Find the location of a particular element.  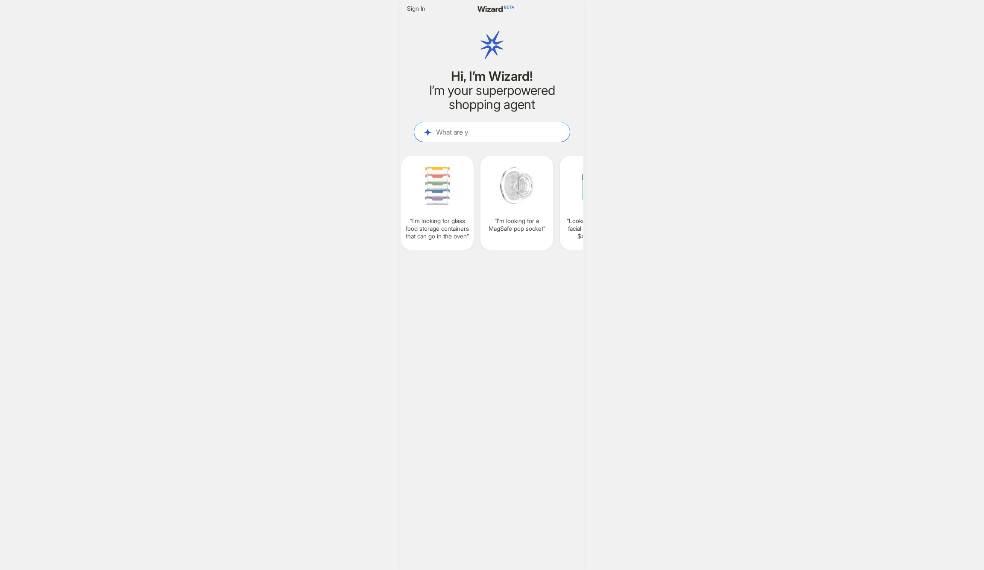

h1: Hi, I’m Wizard! is located at coordinates (492, 76).